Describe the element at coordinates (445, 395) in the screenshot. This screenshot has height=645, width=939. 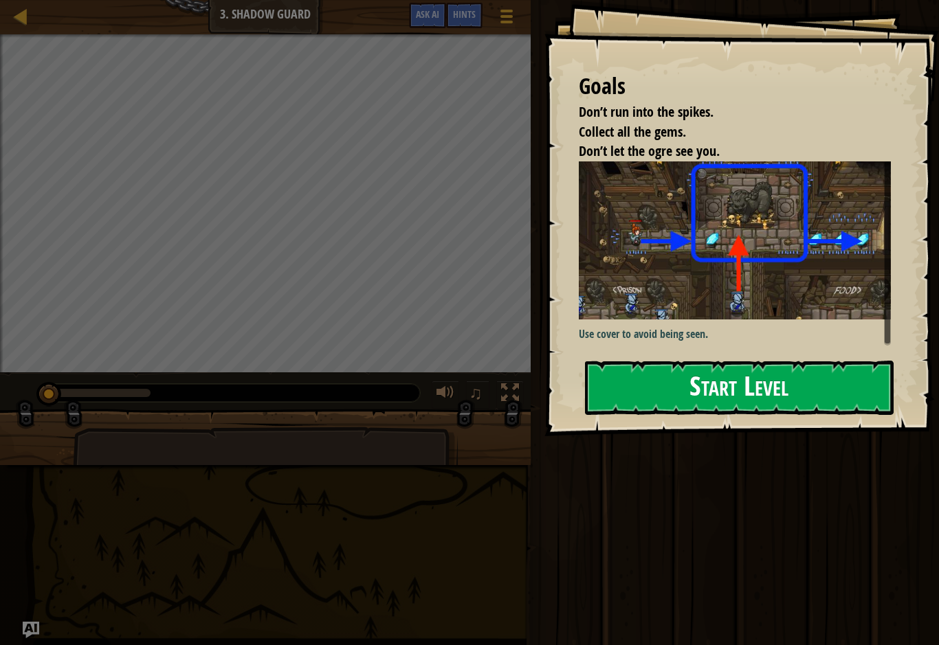
I see `button: Adjust volume` at that location.